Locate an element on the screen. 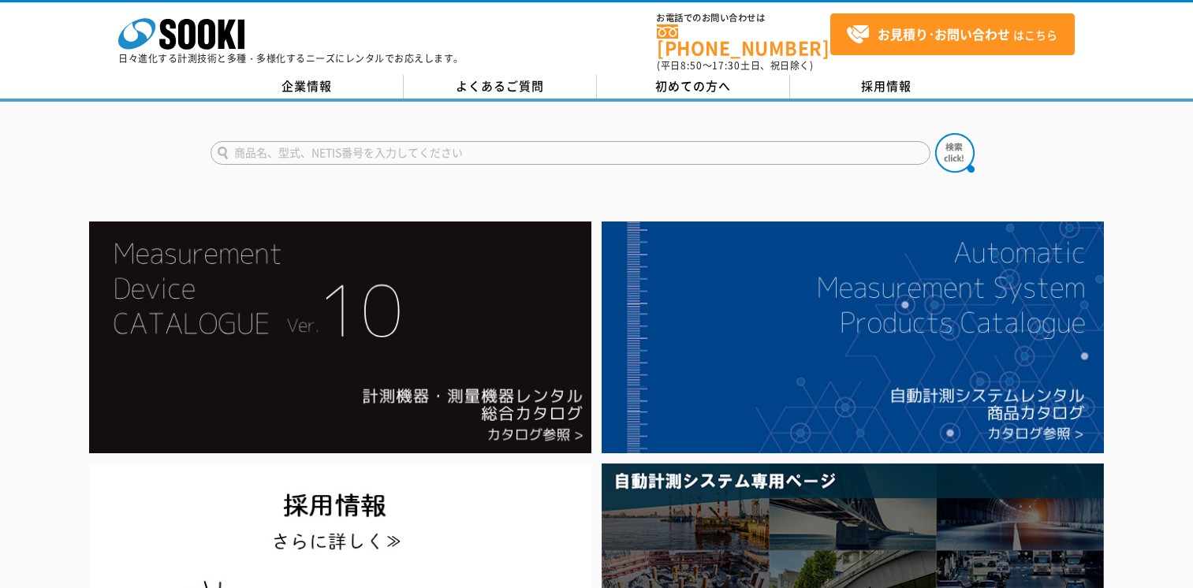 The width and height of the screenshot is (1193, 588). p: 日々進化する計測技術と多種・多様化するニーズにレンタルでお応えします。 is located at coordinates (291, 58).